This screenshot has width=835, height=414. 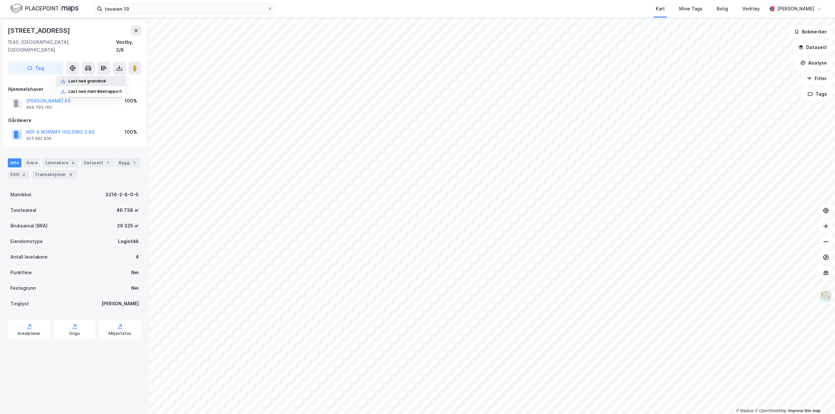 I want to click on a: OpenStreetMap, so click(x=770, y=410).